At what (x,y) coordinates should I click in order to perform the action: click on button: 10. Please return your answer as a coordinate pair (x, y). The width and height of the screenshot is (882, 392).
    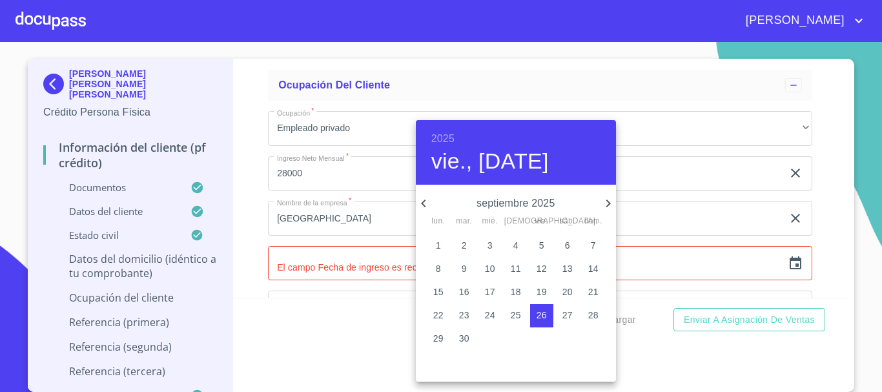
    Looking at the image, I should click on (490, 269).